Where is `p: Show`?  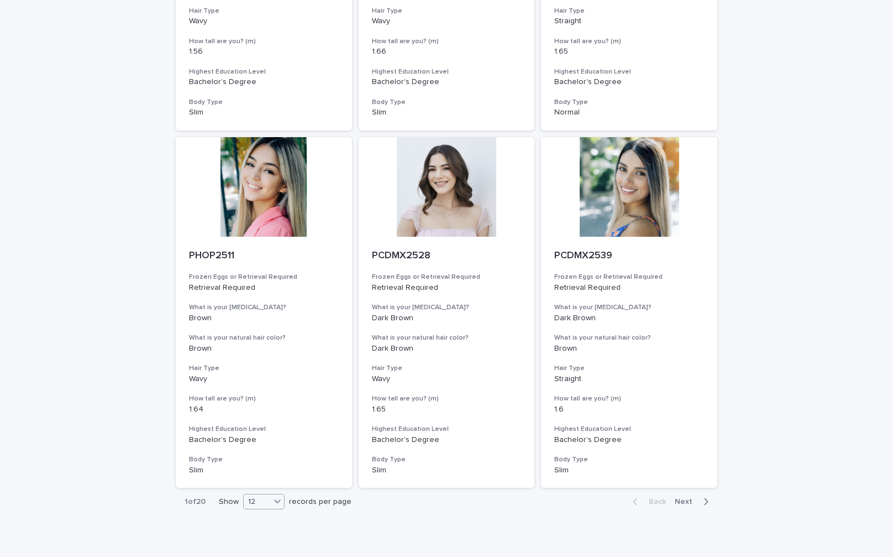 p: Show is located at coordinates (229, 501).